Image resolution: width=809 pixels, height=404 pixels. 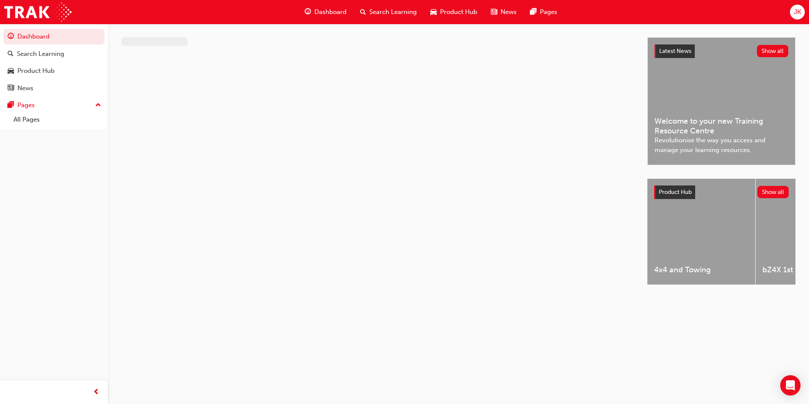 What do you see at coordinates (54, 105) in the screenshot?
I see `button: Pages` at bounding box center [54, 105].